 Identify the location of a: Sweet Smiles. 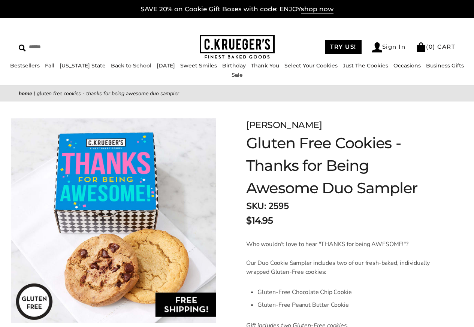
(199, 66).